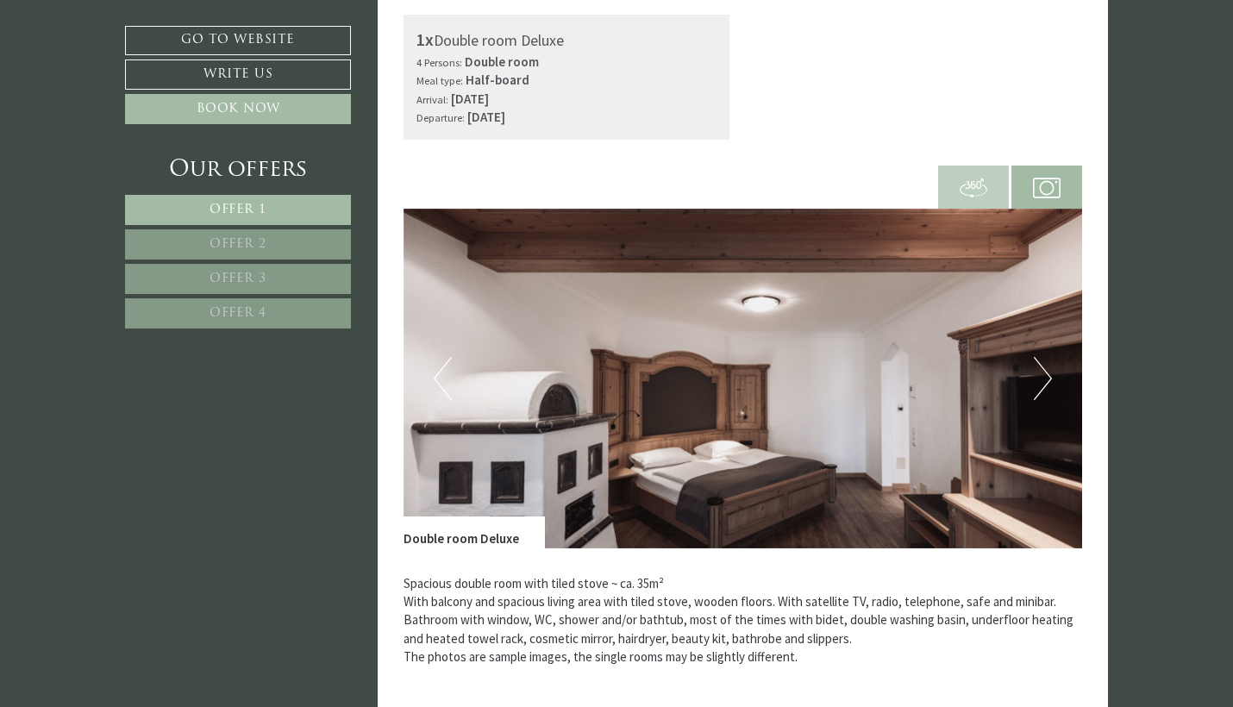  Describe the element at coordinates (1042, 378) in the screenshot. I see `button: Next` at that location.